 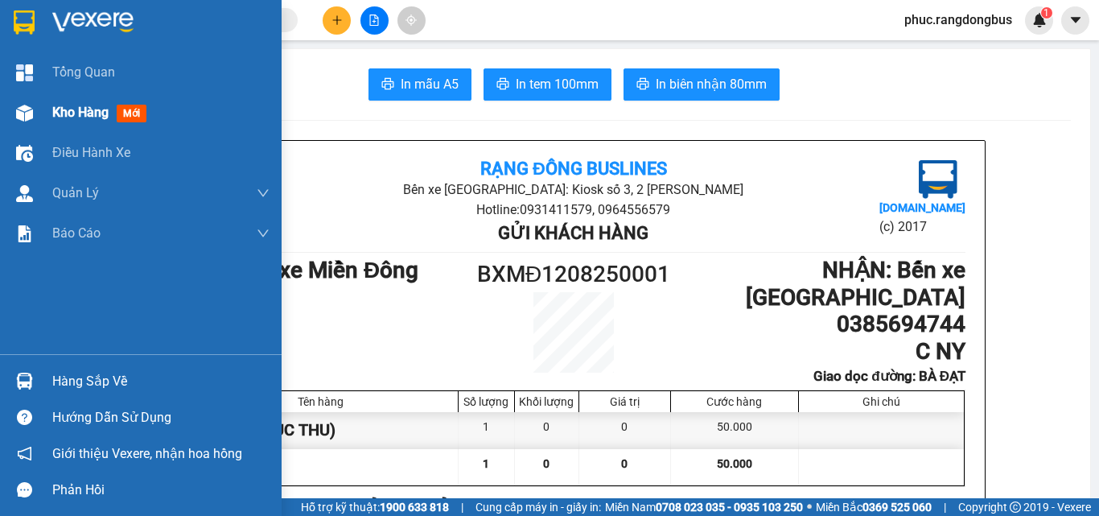 What do you see at coordinates (147, 453) in the screenshot?
I see `span: Giới thiệu Vexere, nhận hoa hồng` at bounding box center [147, 453].